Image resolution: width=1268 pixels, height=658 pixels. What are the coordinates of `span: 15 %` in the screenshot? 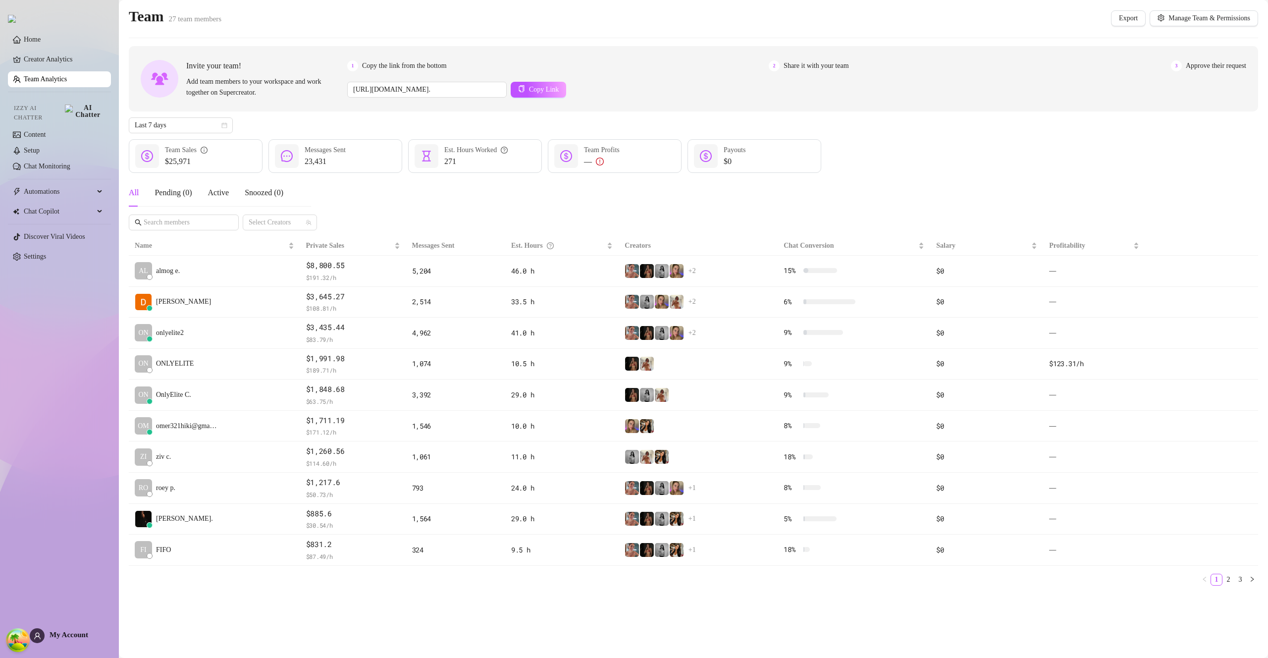 It's located at (791, 270).